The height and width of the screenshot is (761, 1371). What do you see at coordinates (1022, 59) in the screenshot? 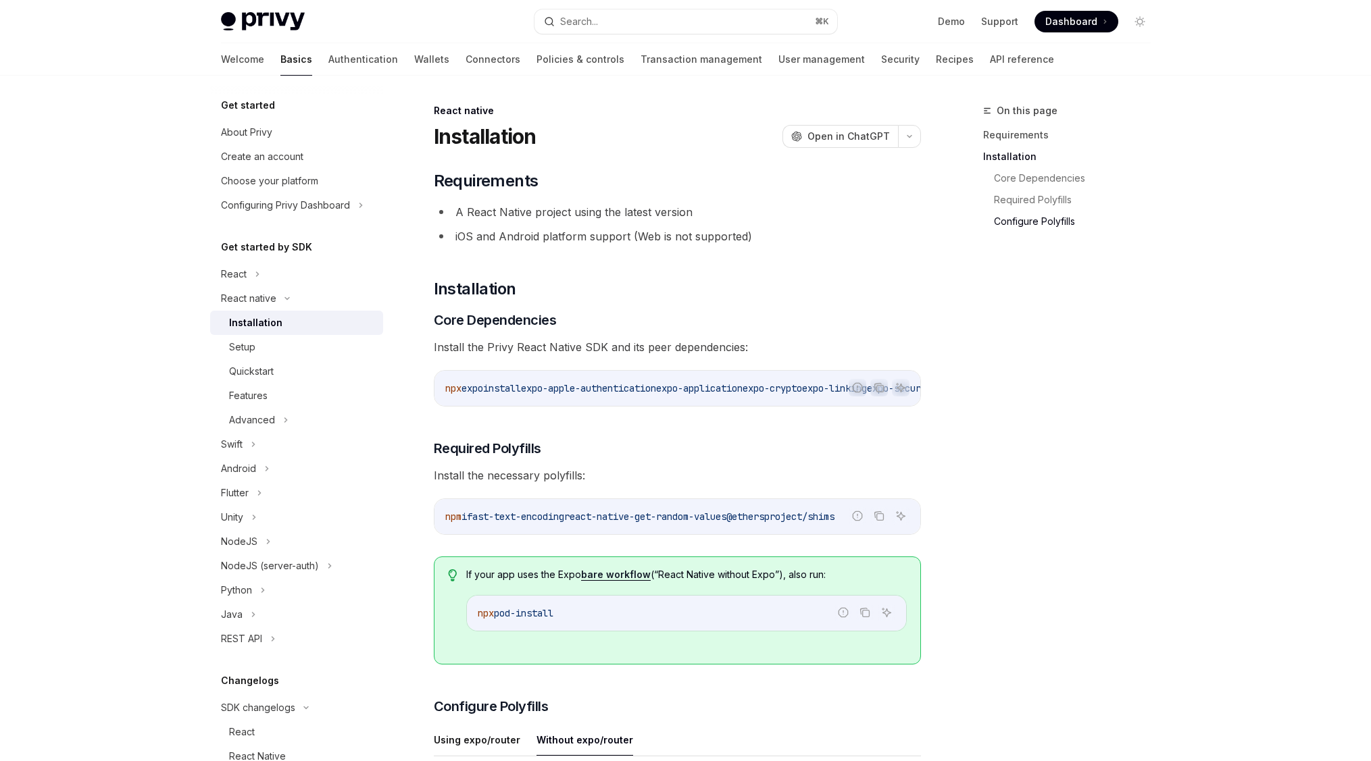
I see `a: API reference` at bounding box center [1022, 59].